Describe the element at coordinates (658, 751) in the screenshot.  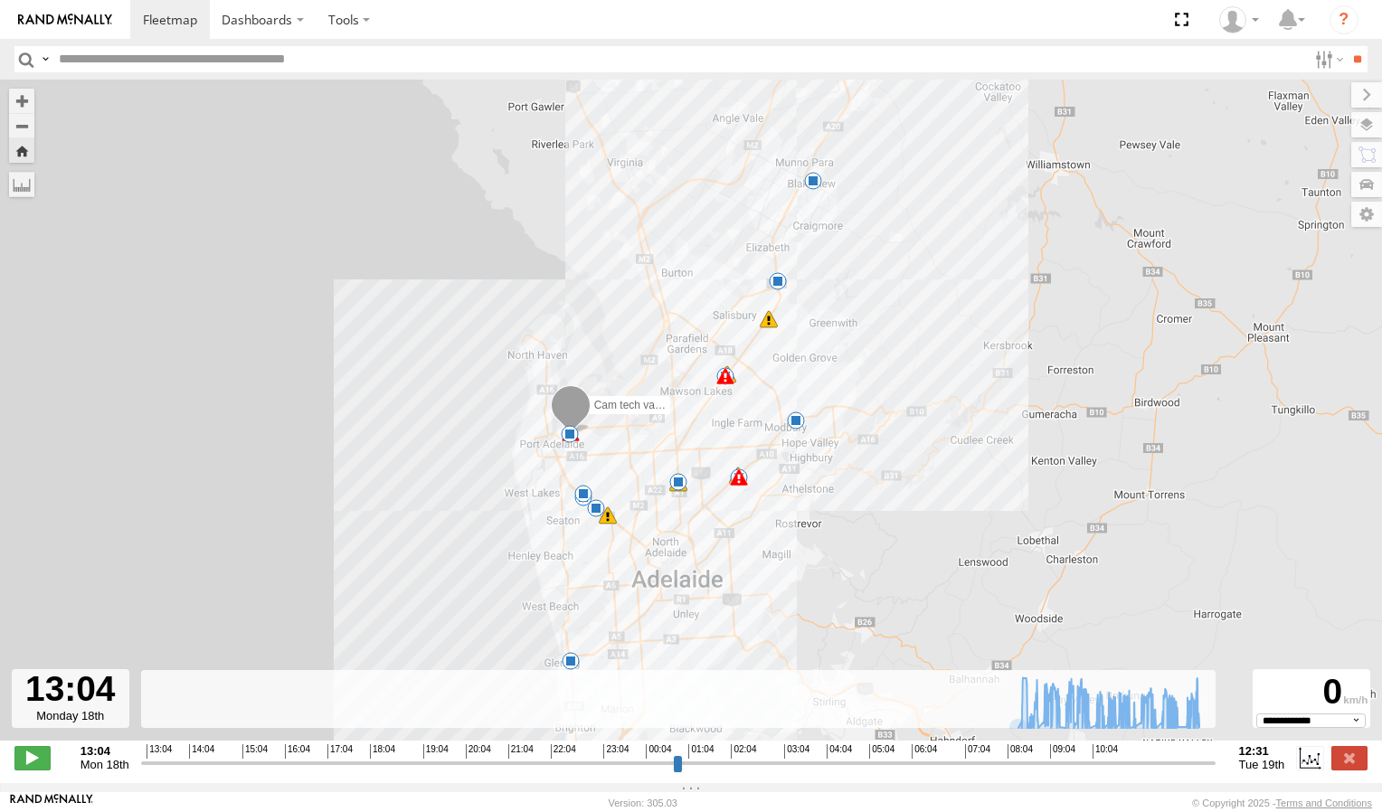
I see `span: 00:04` at that location.